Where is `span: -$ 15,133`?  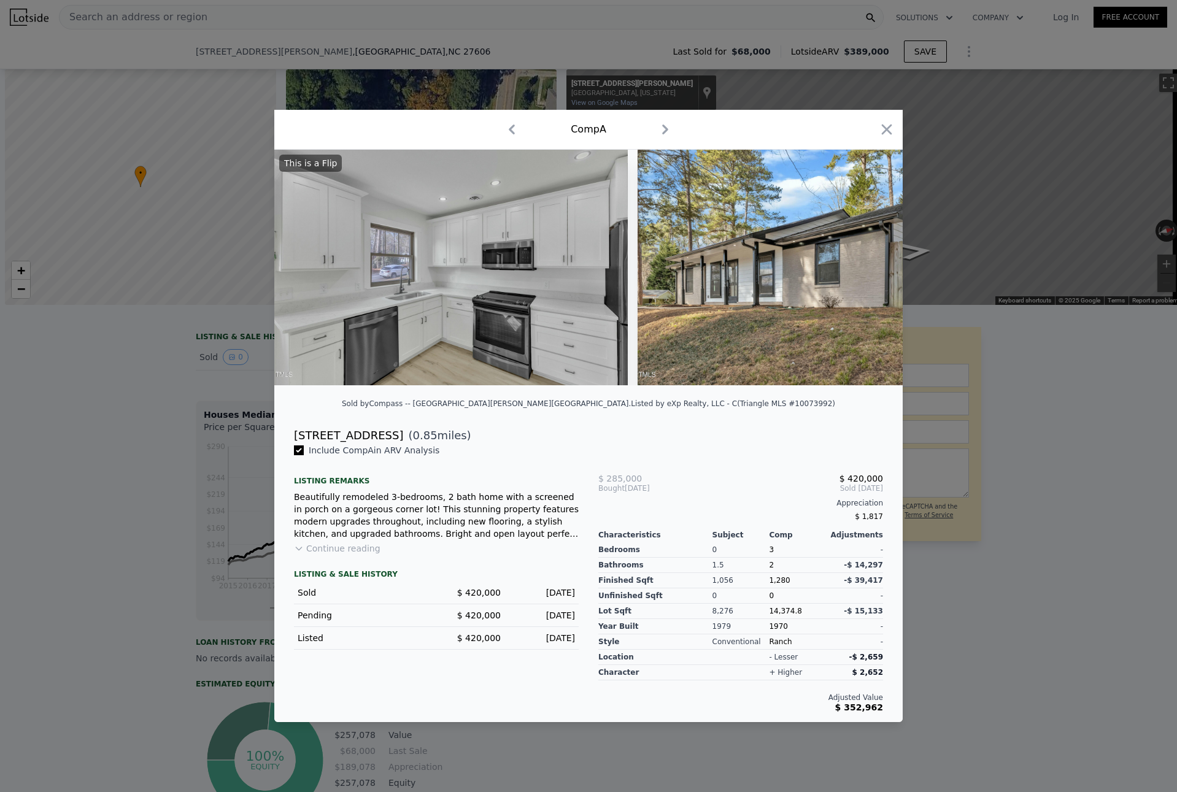
span: -$ 15,133 is located at coordinates (863, 611).